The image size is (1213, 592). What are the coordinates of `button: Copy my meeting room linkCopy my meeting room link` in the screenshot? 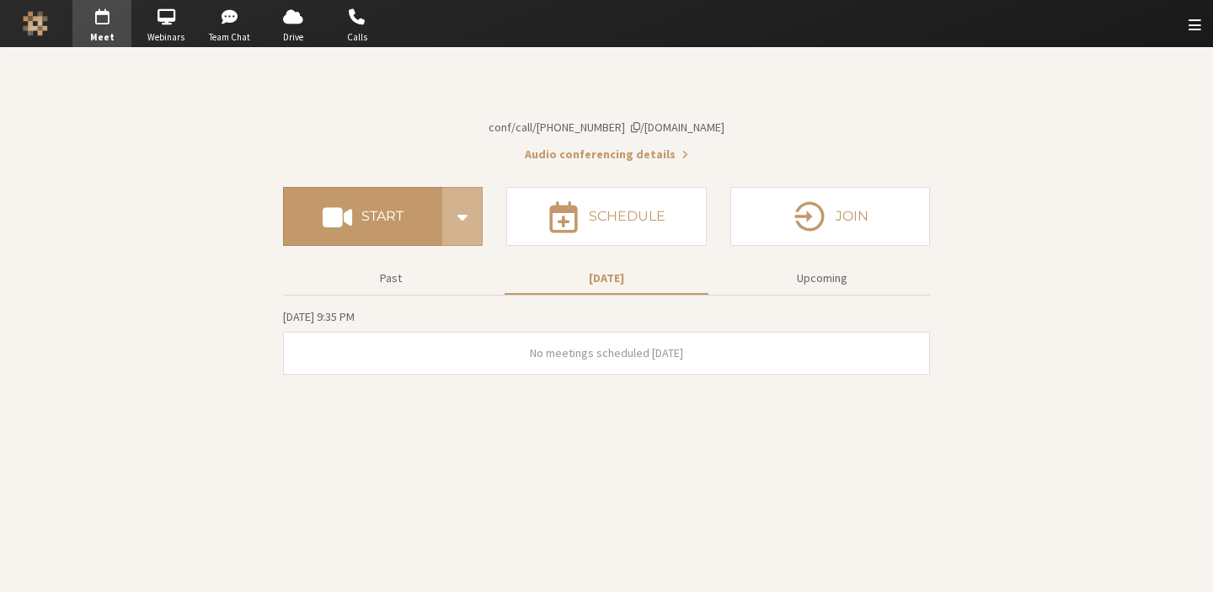 It's located at (606, 127).